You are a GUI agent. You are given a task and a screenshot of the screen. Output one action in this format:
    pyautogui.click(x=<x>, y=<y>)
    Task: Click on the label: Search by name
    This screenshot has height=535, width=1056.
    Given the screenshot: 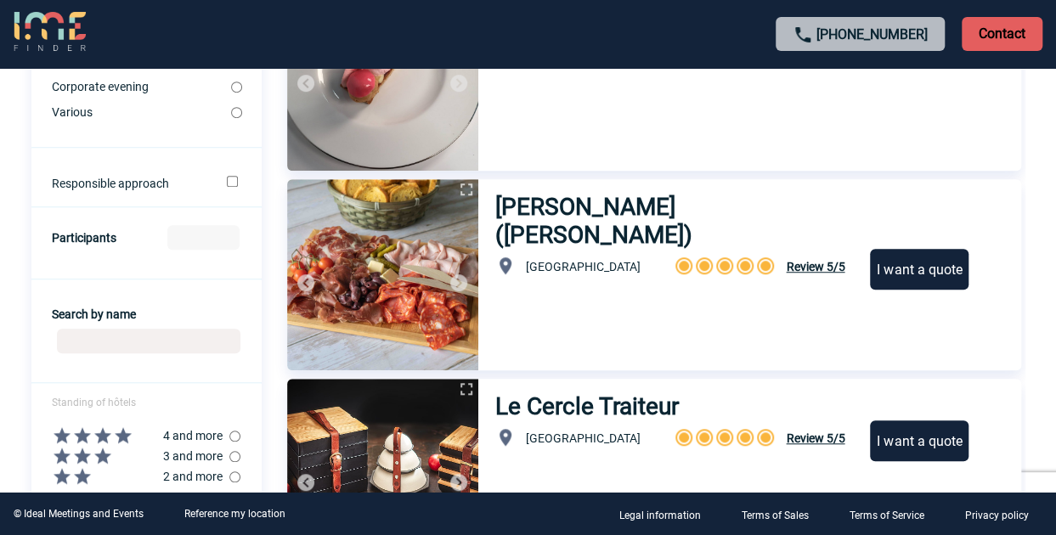 What is the action you would take?
    pyautogui.click(x=93, y=314)
    